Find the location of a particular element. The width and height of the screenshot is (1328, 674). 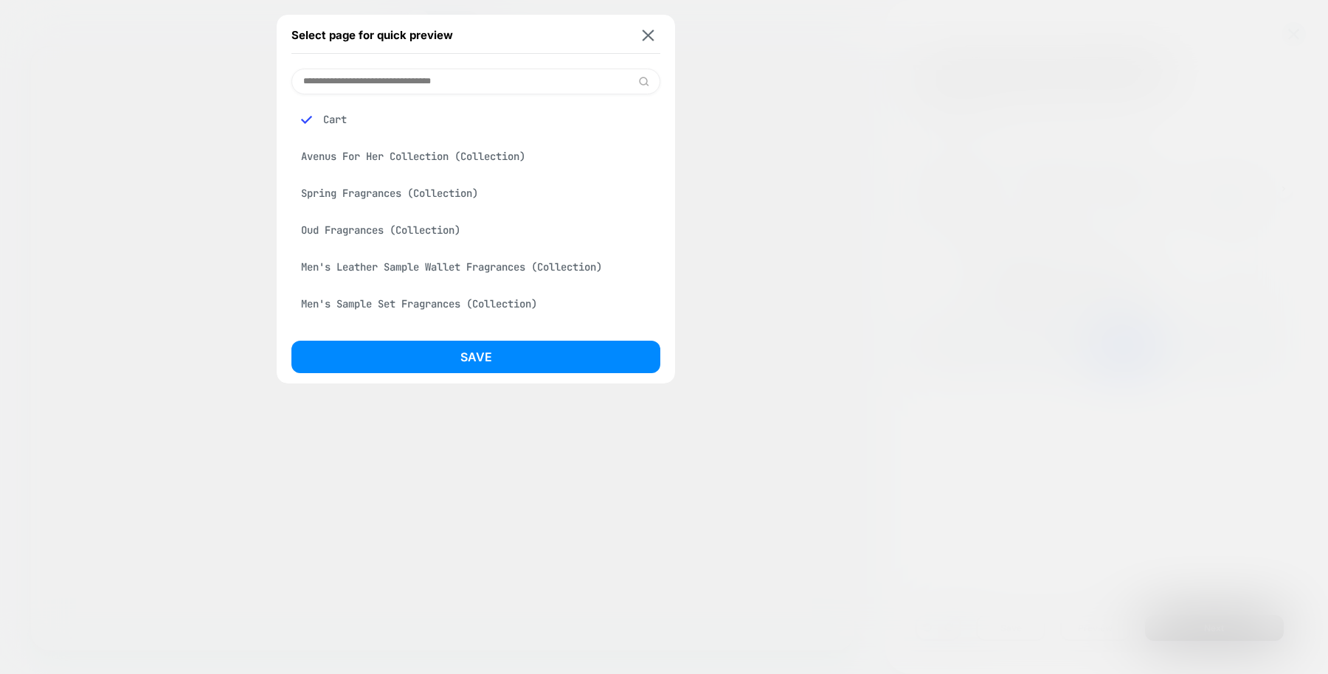

div: Cart is located at coordinates (476, 120).